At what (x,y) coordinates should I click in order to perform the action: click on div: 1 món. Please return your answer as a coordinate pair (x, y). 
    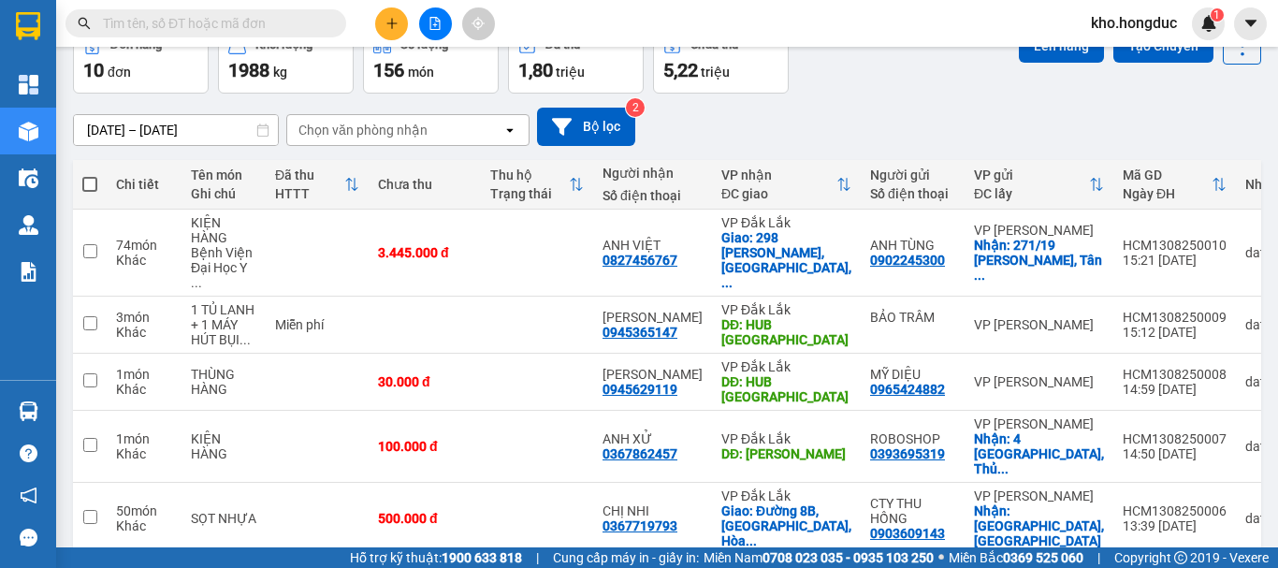
    Looking at the image, I should click on (144, 374).